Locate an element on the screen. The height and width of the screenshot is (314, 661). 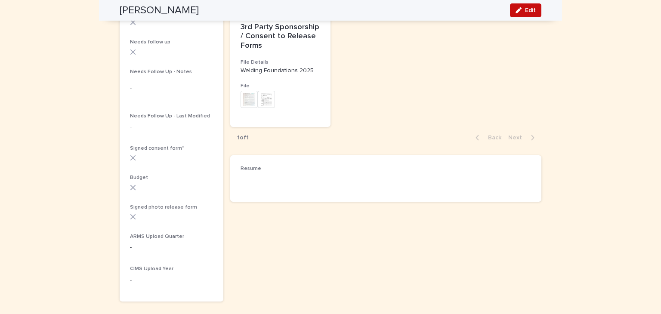
span: Signed photo release form is located at coordinates (164, 207).